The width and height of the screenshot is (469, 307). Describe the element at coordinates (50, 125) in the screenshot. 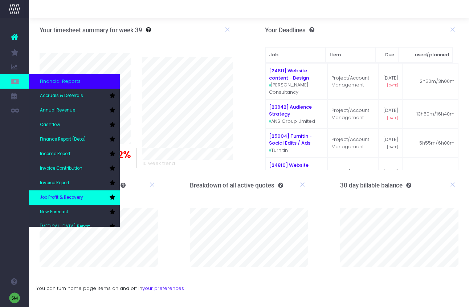

I see `span: Cashflow` at that location.